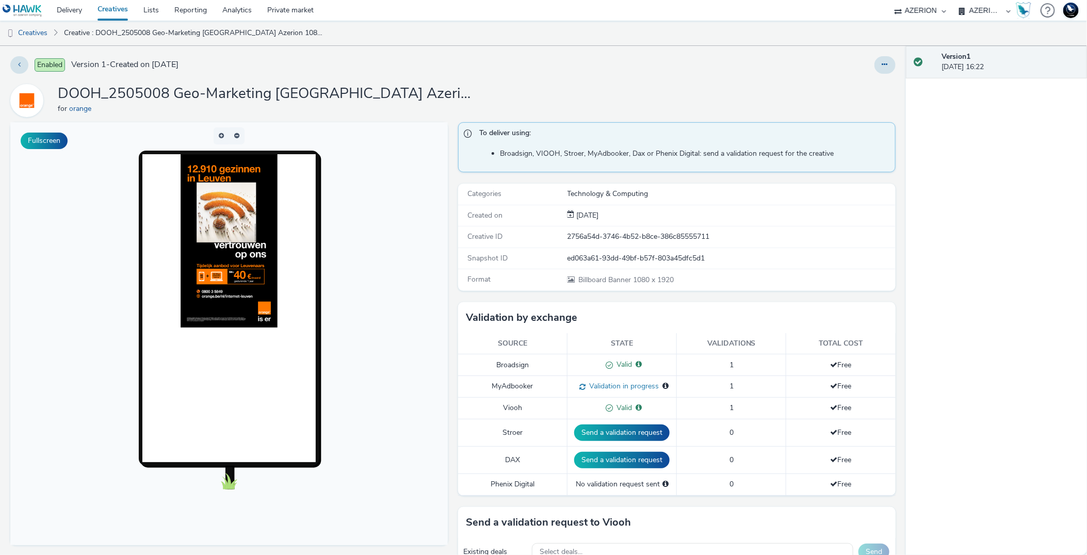  I want to click on div: Creation 26 September 2025, 16:22, so click(586, 216).